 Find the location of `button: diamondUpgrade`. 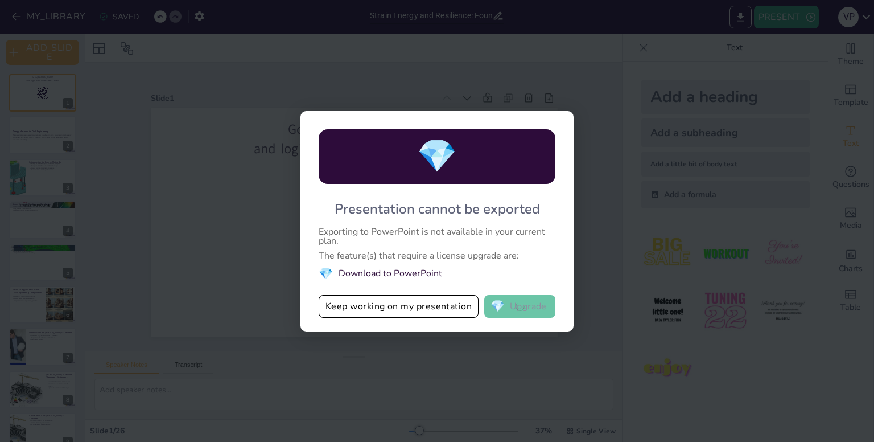

button: diamondUpgrade is located at coordinates (520, 306).